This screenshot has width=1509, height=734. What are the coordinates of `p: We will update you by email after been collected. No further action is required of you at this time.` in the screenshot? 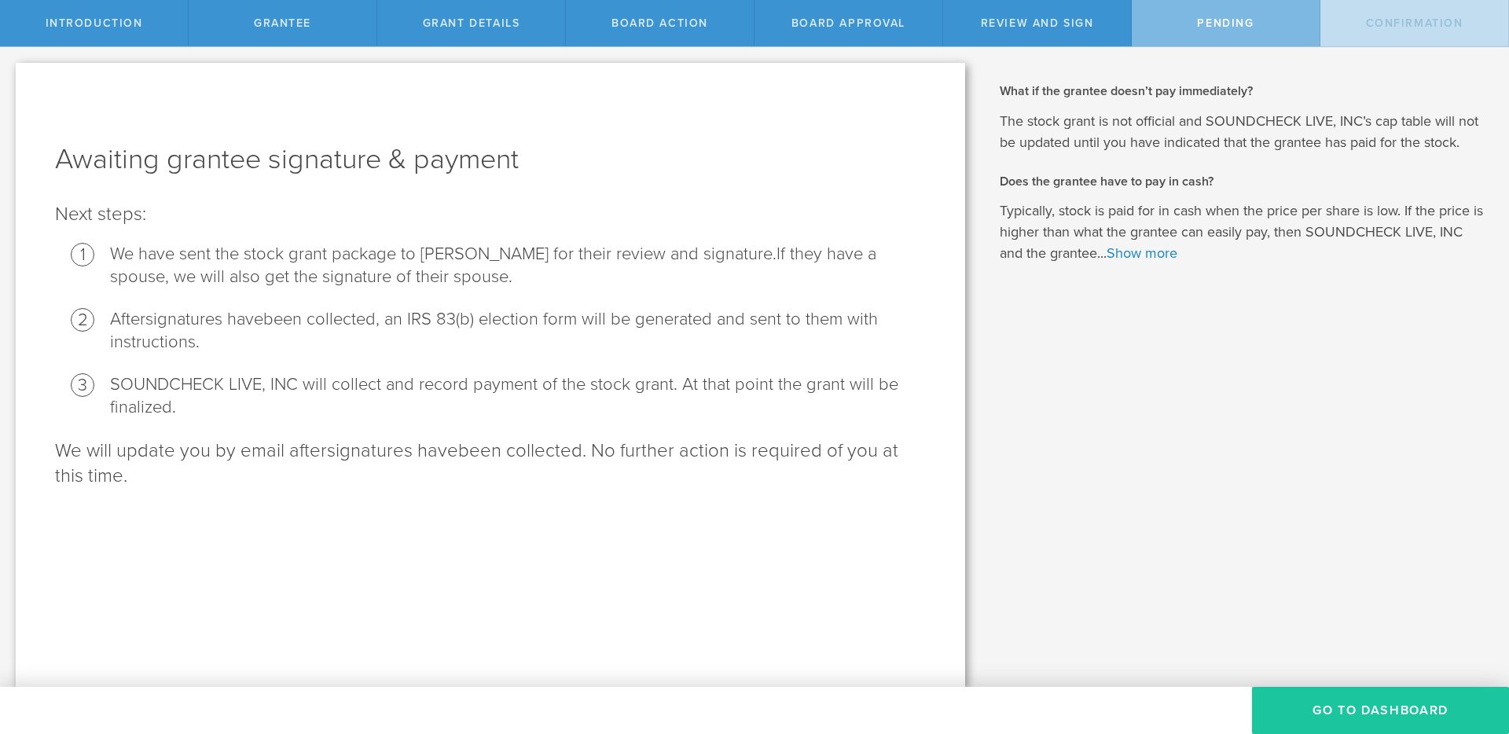 It's located at (491, 464).